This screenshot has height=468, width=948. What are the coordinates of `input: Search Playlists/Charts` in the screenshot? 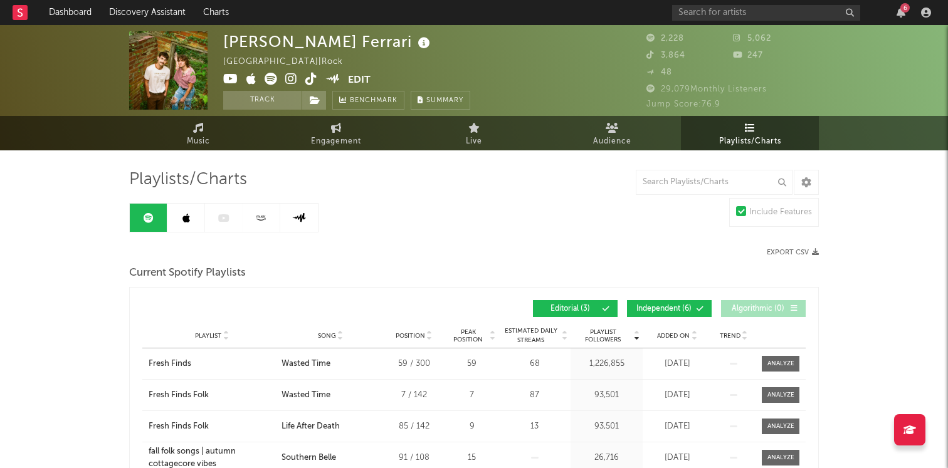 It's located at (714, 182).